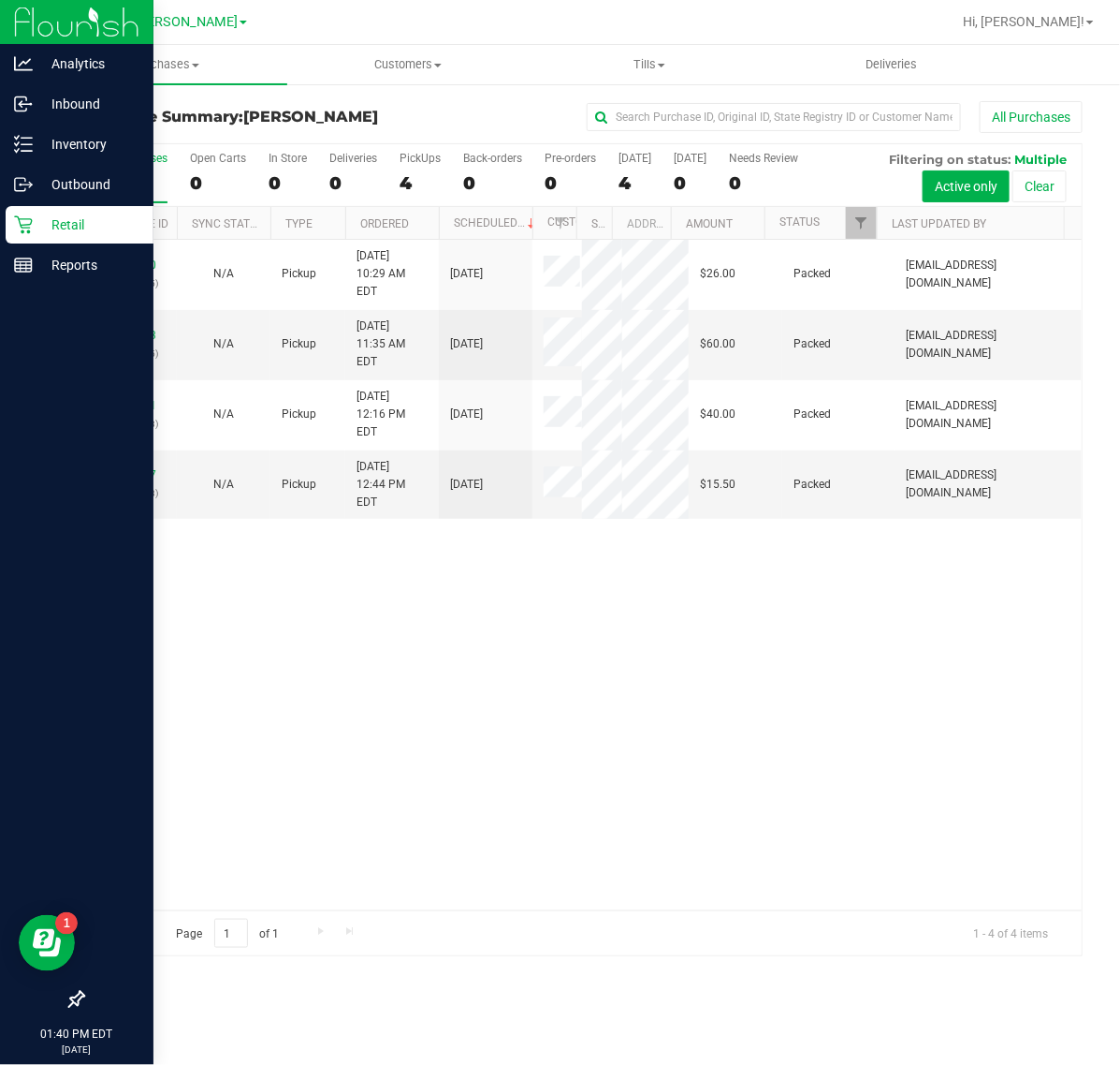 This screenshot has height=1065, width=1120. I want to click on p: Retail, so click(89, 224).